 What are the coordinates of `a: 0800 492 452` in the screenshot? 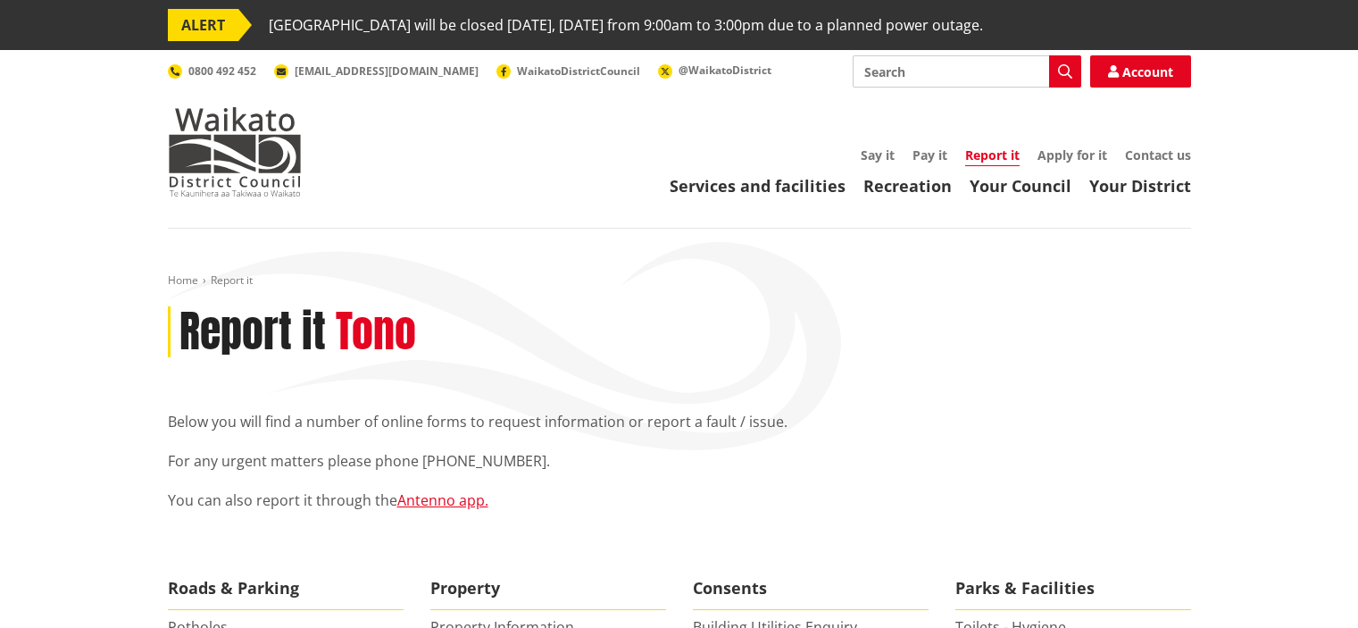 It's located at (212, 71).